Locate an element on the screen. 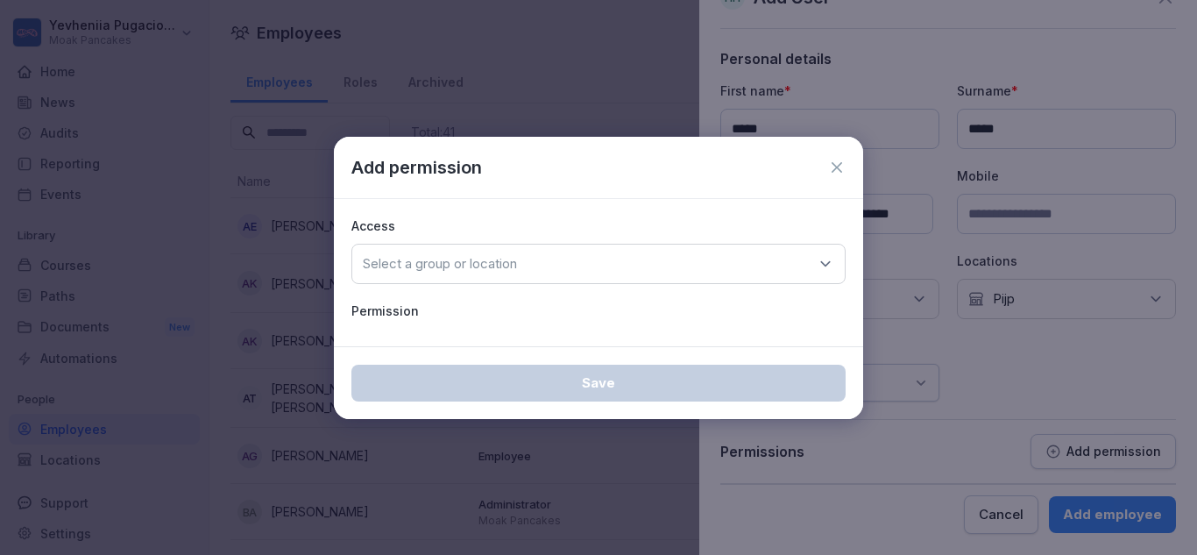 The image size is (1197, 555). p: Select a group or location is located at coordinates (440, 264).